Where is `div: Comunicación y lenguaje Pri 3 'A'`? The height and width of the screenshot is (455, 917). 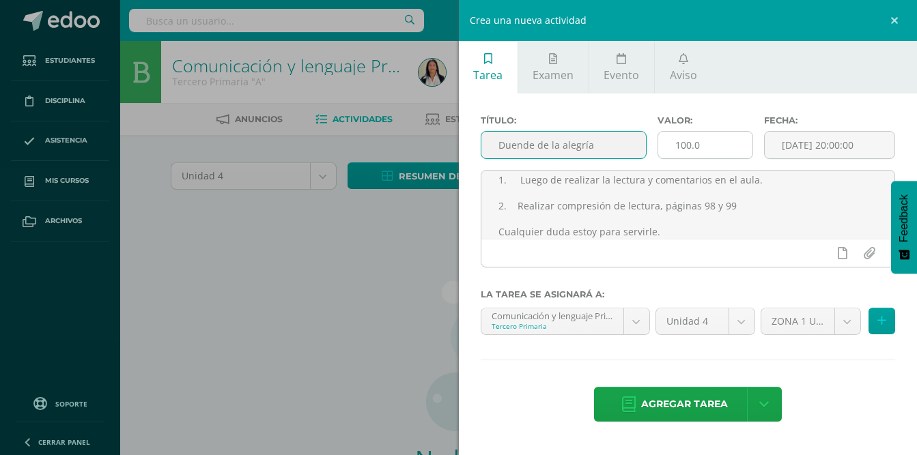 div: Comunicación y lenguaje Pri 3 'A' is located at coordinates (552, 315).